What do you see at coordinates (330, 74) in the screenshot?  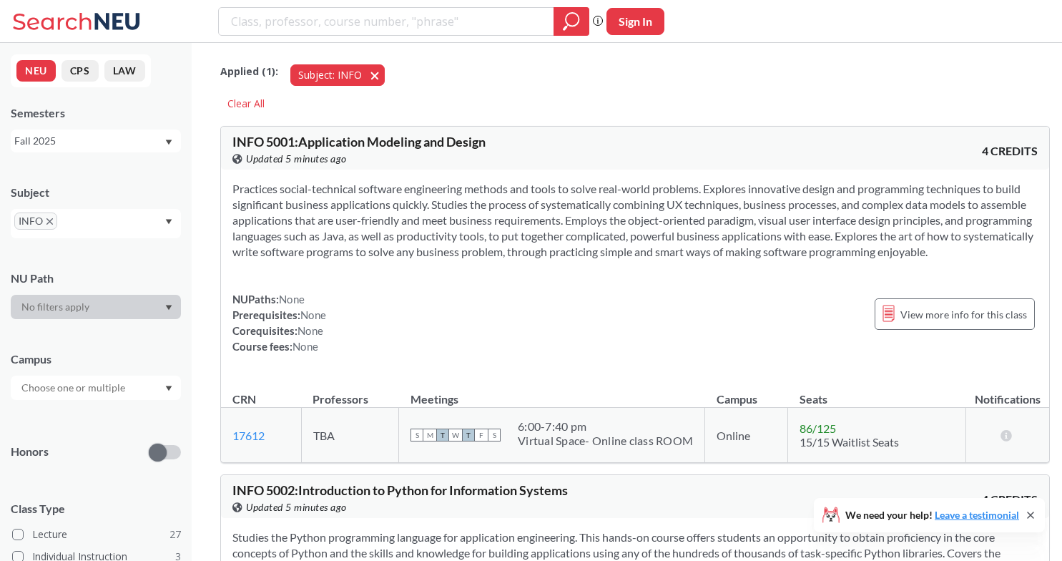 I see `span: Subject: INFO` at bounding box center [330, 74].